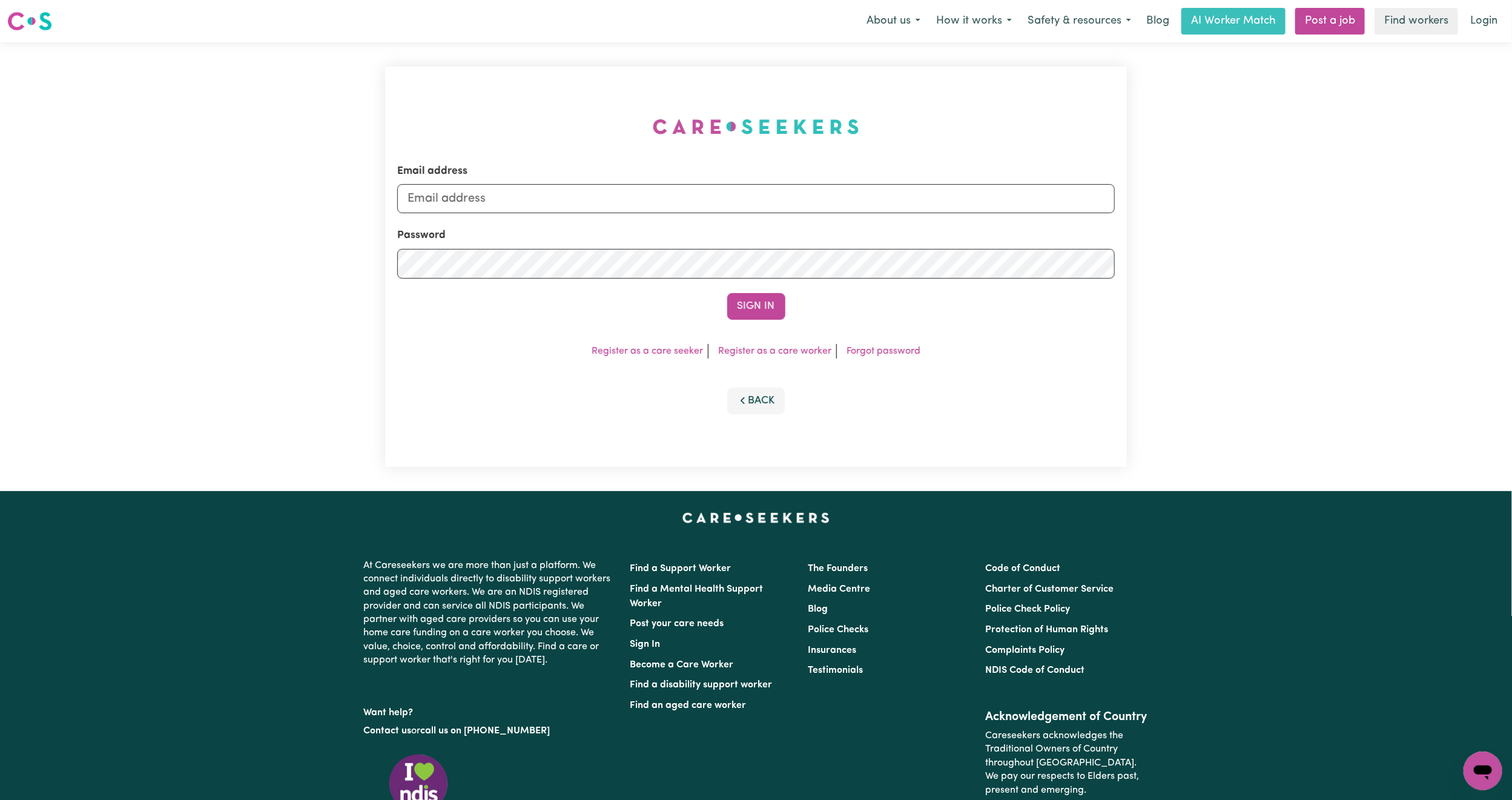  I want to click on label: Password, so click(422, 235).